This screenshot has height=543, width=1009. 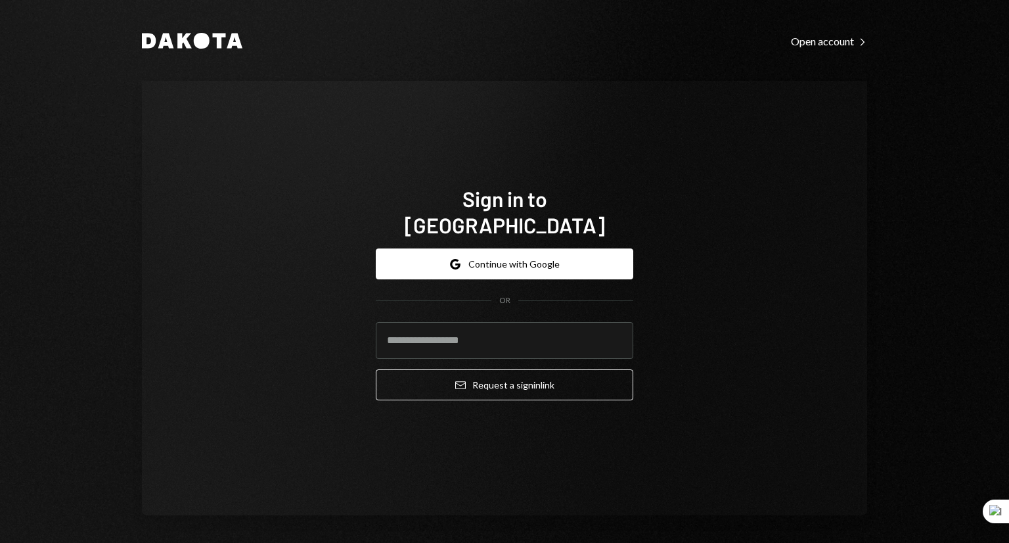 I want to click on a: Open account, so click(x=829, y=41).